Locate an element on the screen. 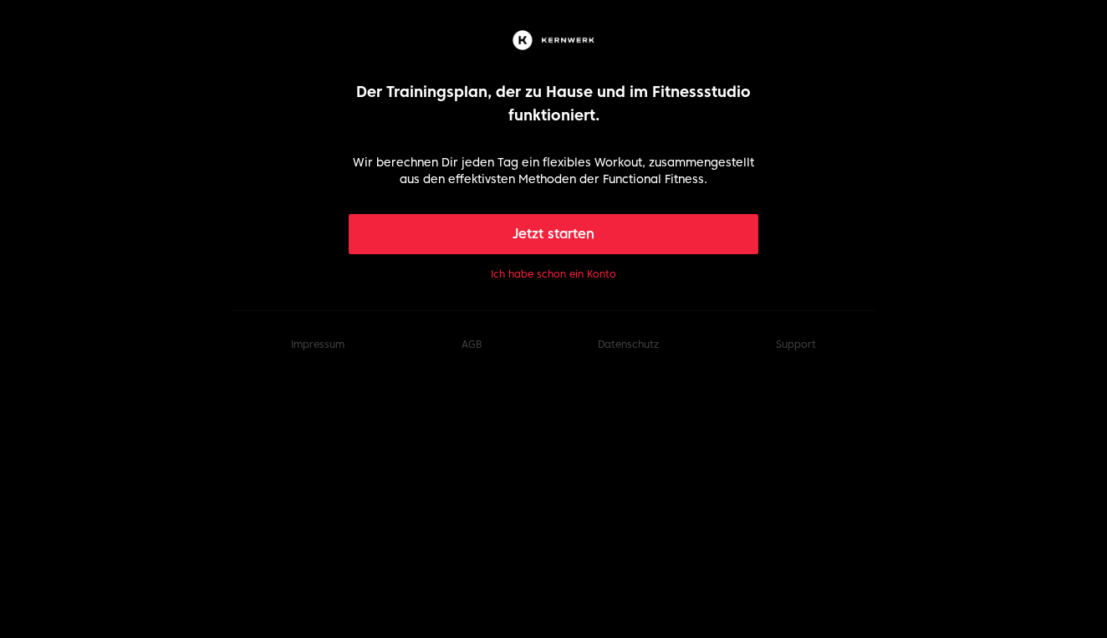 This screenshot has height=638, width=1107. button: Jetzt starten is located at coordinates (553, 234).